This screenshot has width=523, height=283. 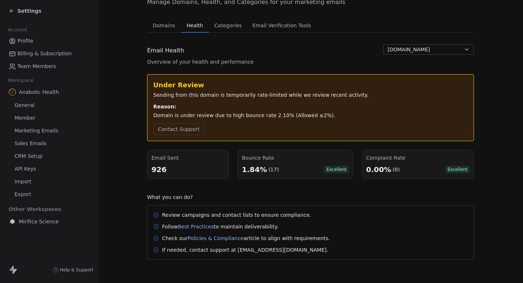 I want to click on div: Domain is under review due to high bounce rate 2.10% (Allowed ≤2%)., so click(x=311, y=115).